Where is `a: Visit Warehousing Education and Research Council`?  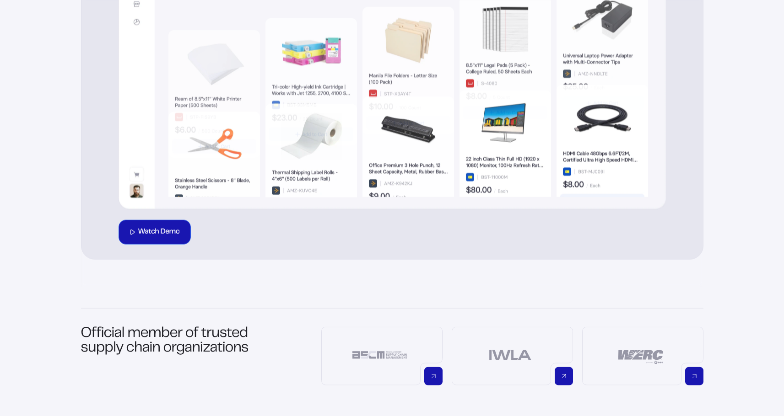
a: Visit Warehousing Education and Research Council is located at coordinates (642, 356).